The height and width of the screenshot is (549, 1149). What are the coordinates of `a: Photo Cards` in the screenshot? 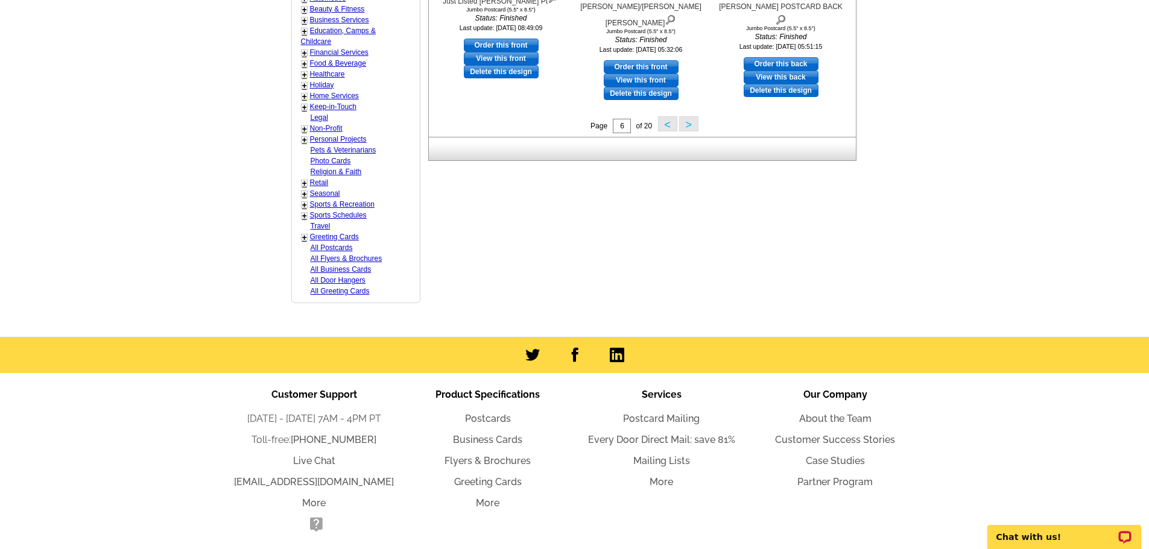 It's located at (330, 161).